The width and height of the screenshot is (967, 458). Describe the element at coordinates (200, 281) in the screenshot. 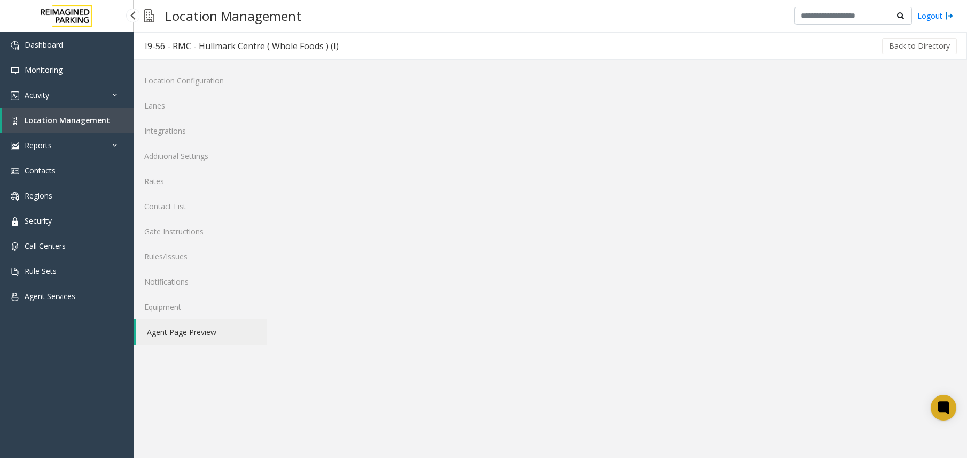

I see `a: Notifications` at that location.